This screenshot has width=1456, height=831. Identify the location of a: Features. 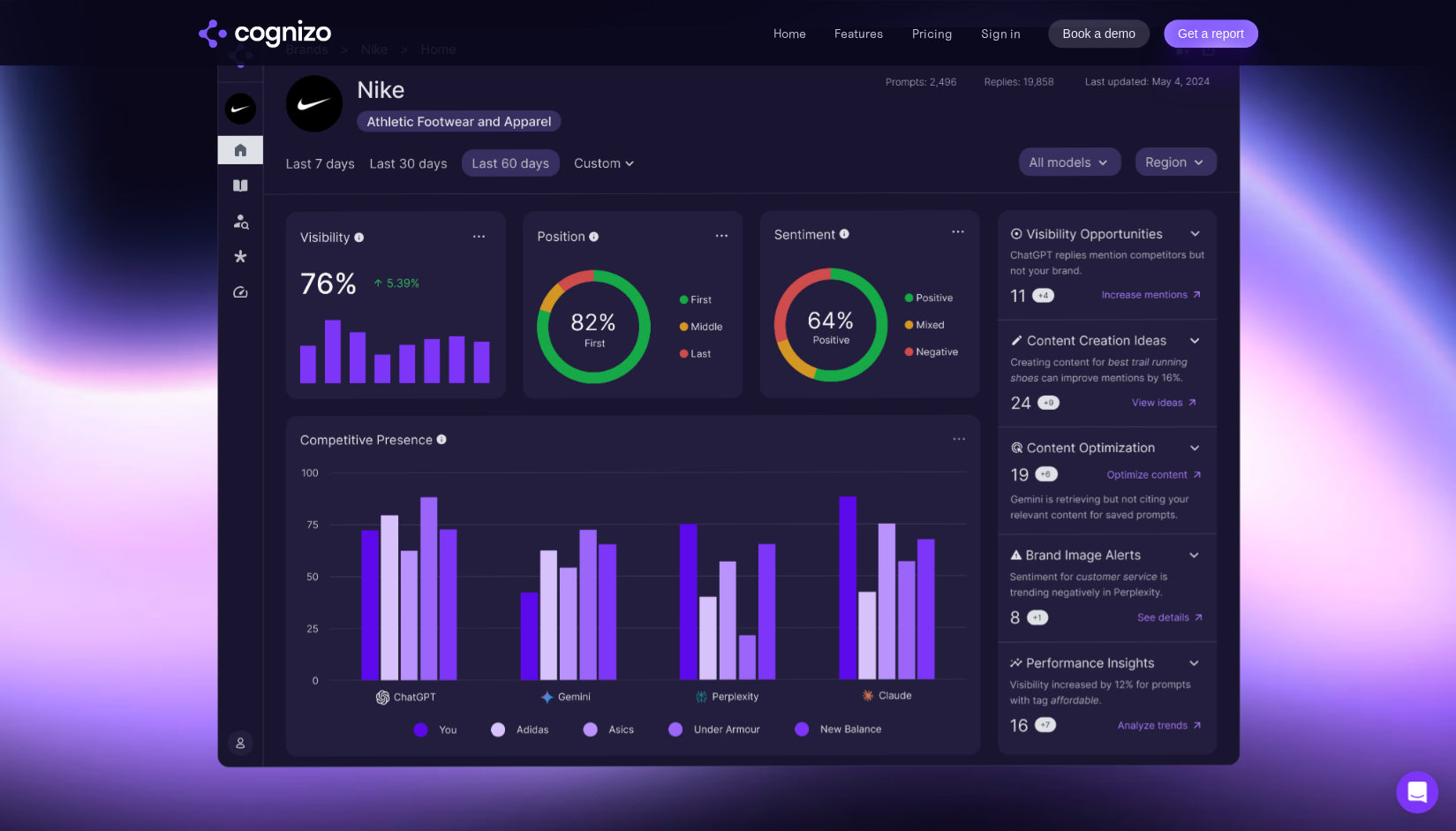
(858, 34).